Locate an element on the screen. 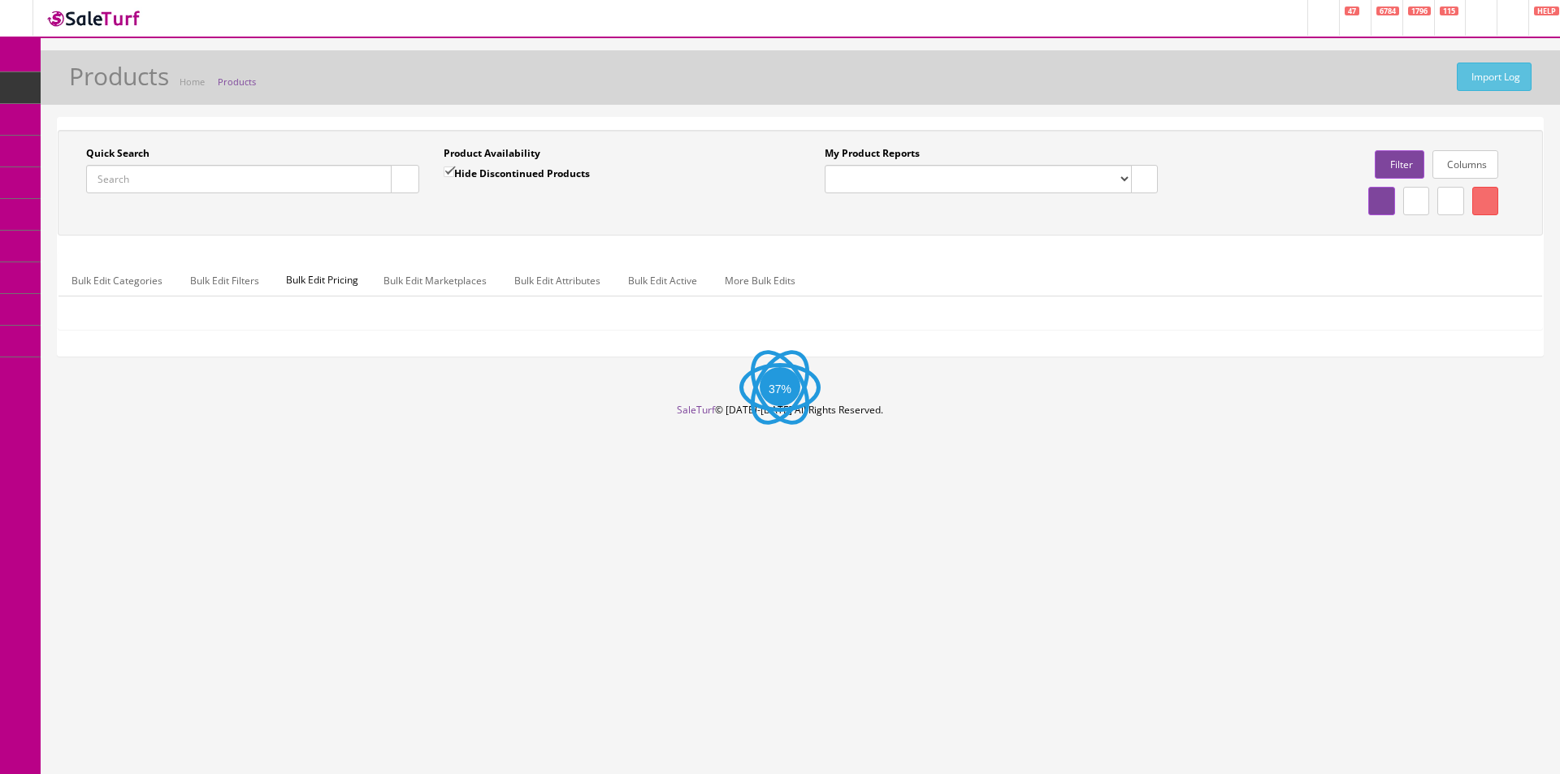 This screenshot has height=774, width=1560. a: Import Log is located at coordinates (1494, 76).